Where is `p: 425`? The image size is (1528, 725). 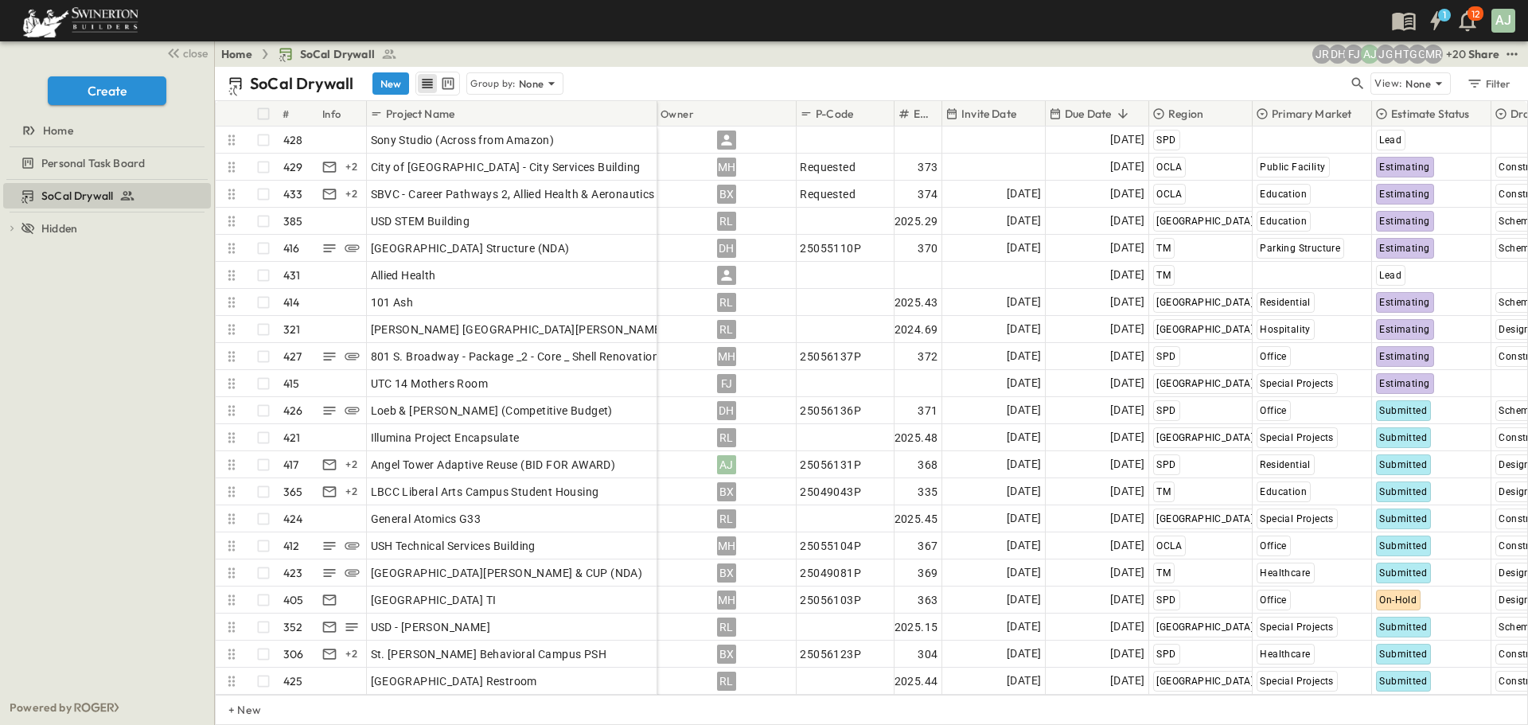
p: 425 is located at coordinates (293, 681).